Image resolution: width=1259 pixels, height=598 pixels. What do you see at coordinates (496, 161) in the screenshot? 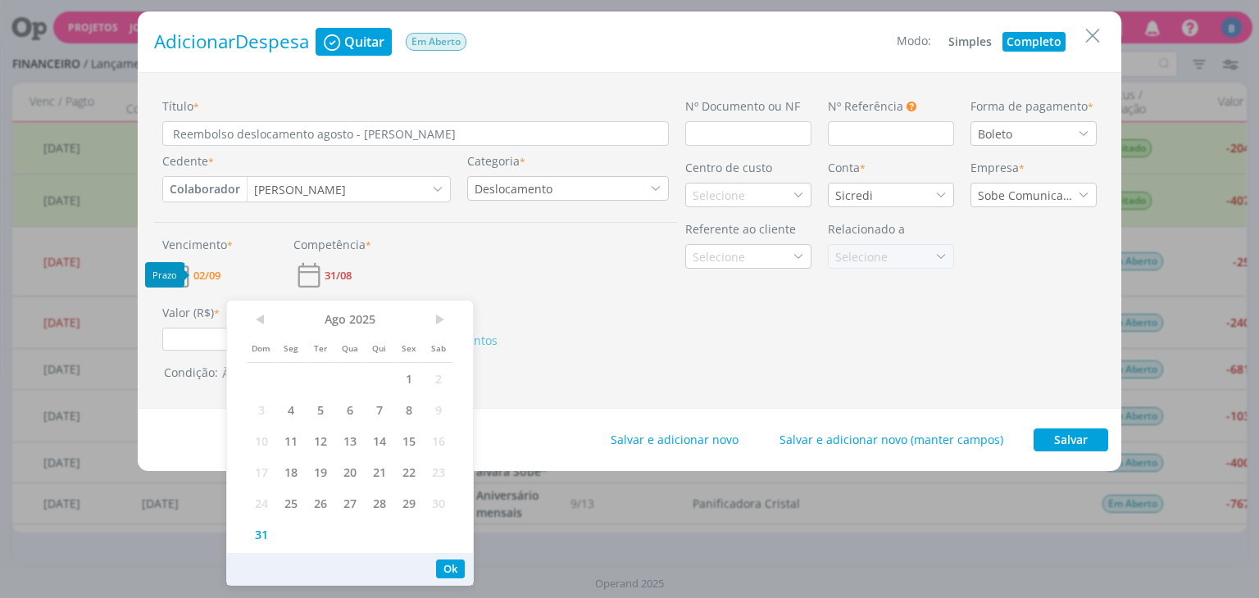
I see `label: Categoria` at bounding box center [496, 161].